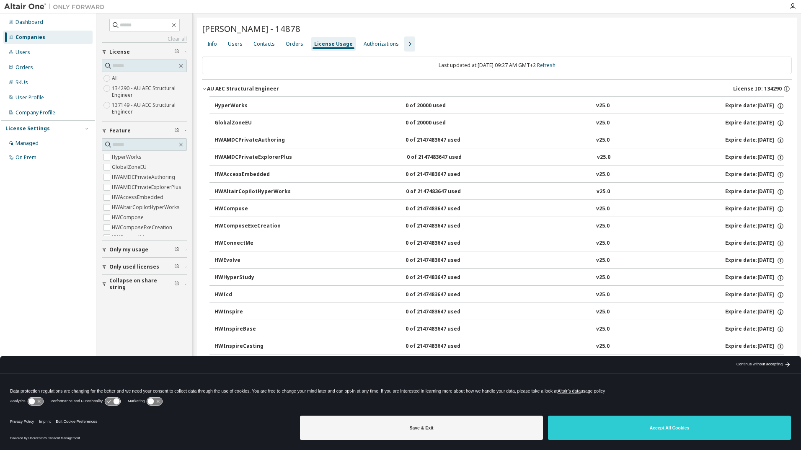 The height and width of the screenshot is (450, 801). What do you see at coordinates (26, 158) in the screenshot?
I see `div: On Prem` at bounding box center [26, 158].